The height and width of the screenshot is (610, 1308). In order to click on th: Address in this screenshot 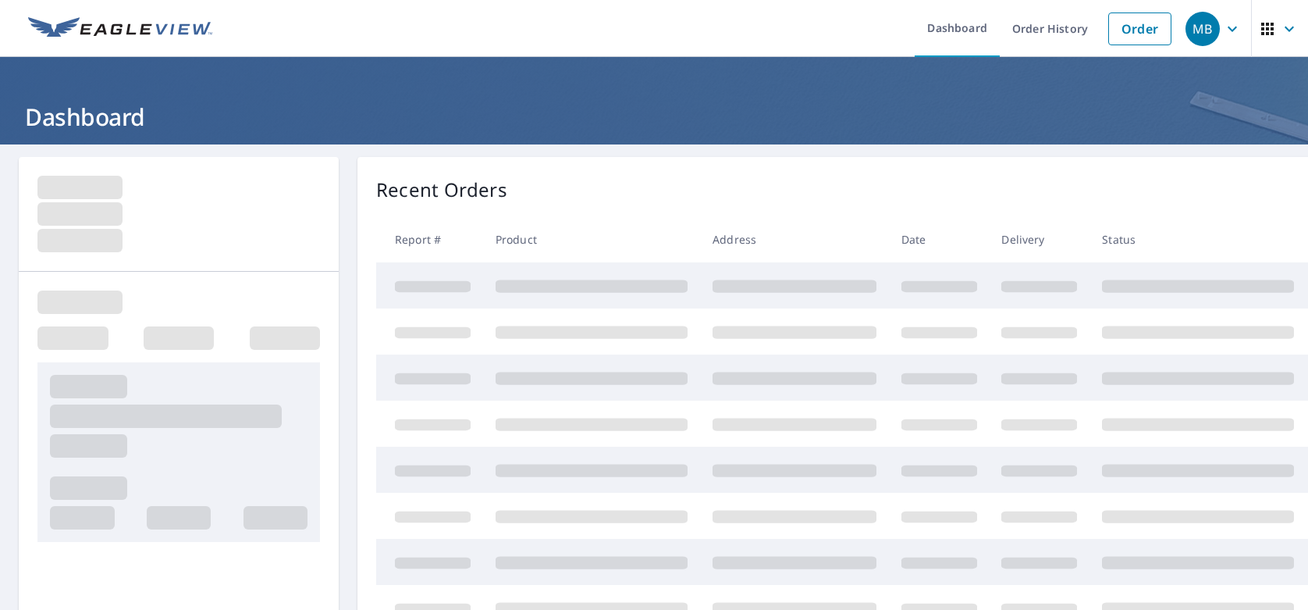, I will do `click(795, 239)`.